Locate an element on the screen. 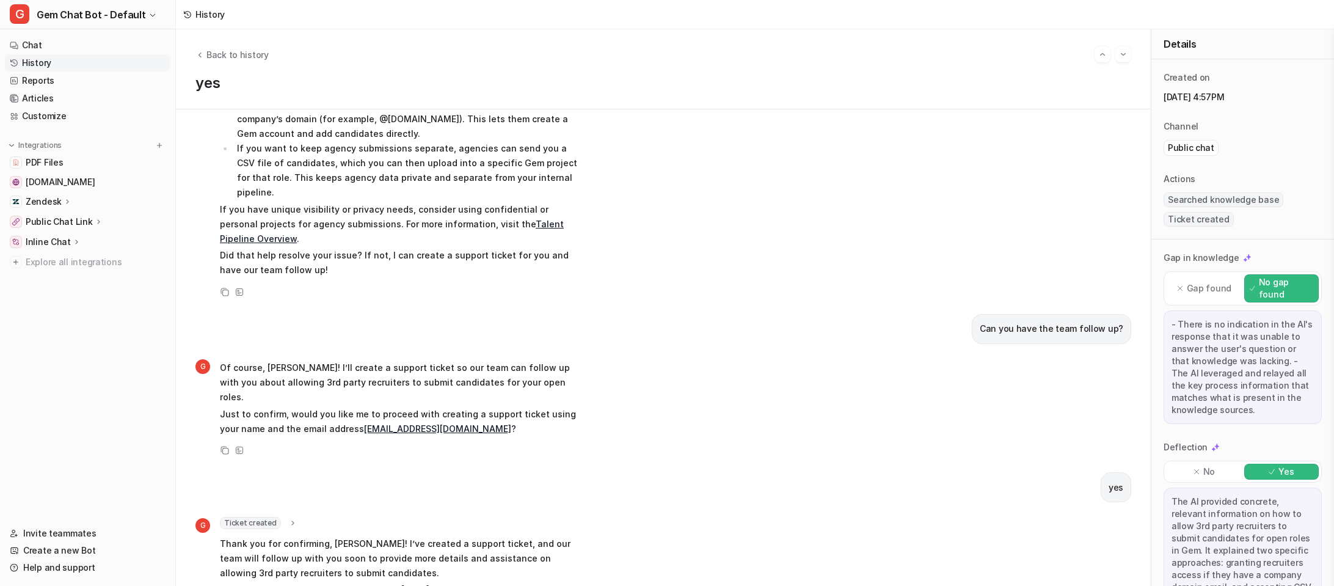  button: Go to next session is located at coordinates (1123, 54).